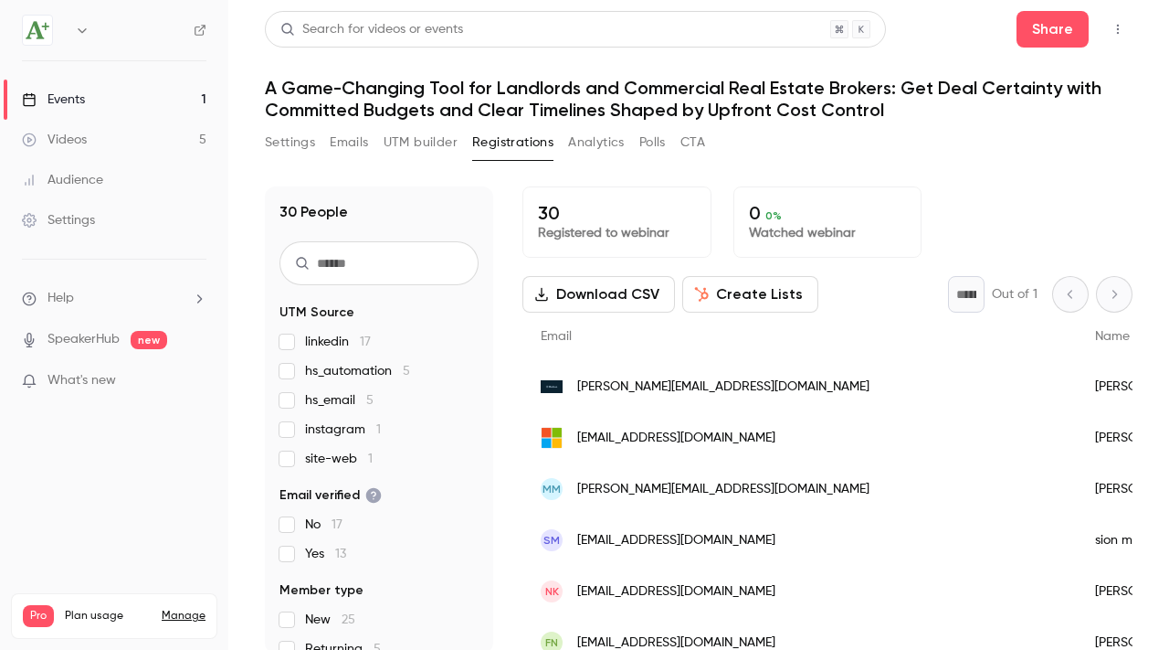 This screenshot has height=650, width=1169. I want to click on span: What's new, so click(81, 380).